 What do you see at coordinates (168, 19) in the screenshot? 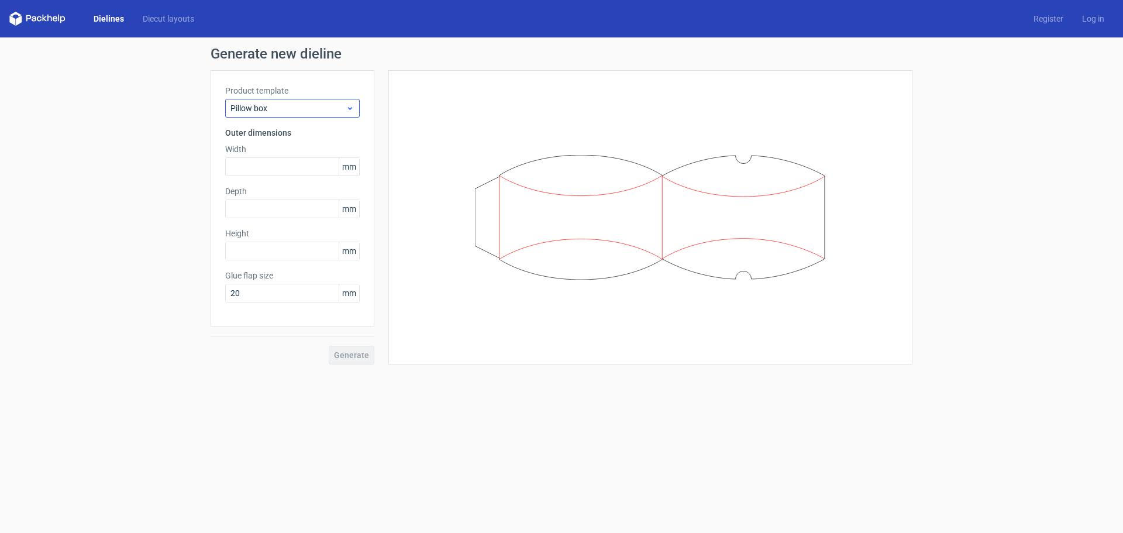
I see `a: Diecut layouts` at bounding box center [168, 19].